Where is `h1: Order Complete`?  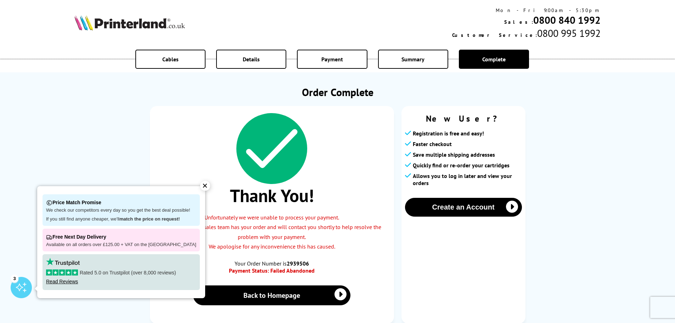 h1: Order Complete is located at coordinates (338, 92).